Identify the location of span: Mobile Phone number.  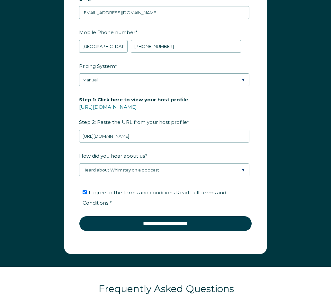
(107, 32).